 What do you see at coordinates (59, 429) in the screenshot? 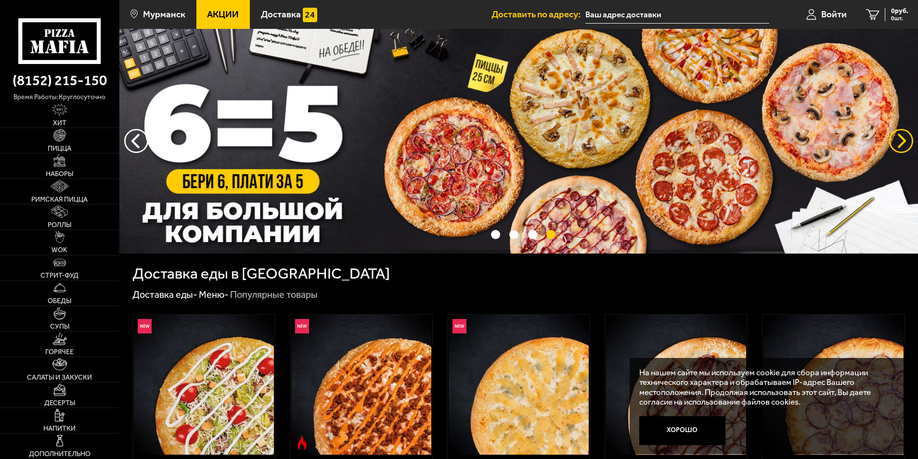
I see `span: Напитки` at bounding box center [59, 429].